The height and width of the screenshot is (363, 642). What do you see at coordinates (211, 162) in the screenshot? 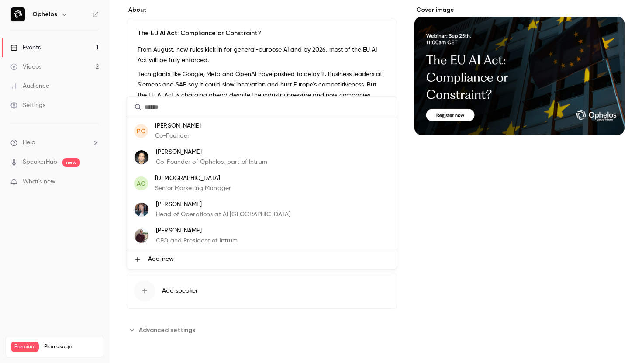
I see `p: Co-Founder of Ophelos, part of Intrum` at bounding box center [211, 162].